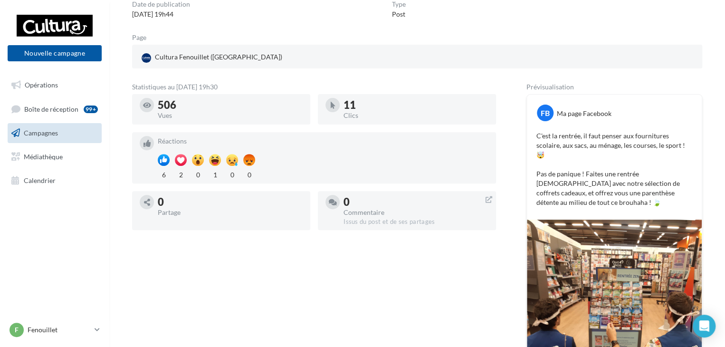 The image size is (725, 347). What do you see at coordinates (143, 38) in the screenshot?
I see `div: Page` at bounding box center [143, 38].